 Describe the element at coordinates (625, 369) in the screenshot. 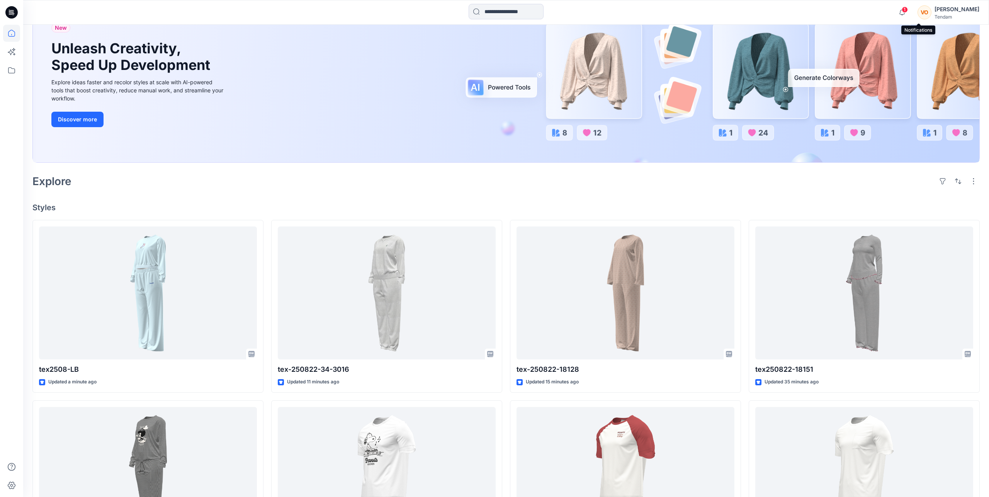

I see `p: tex-250822-18128` at that location.